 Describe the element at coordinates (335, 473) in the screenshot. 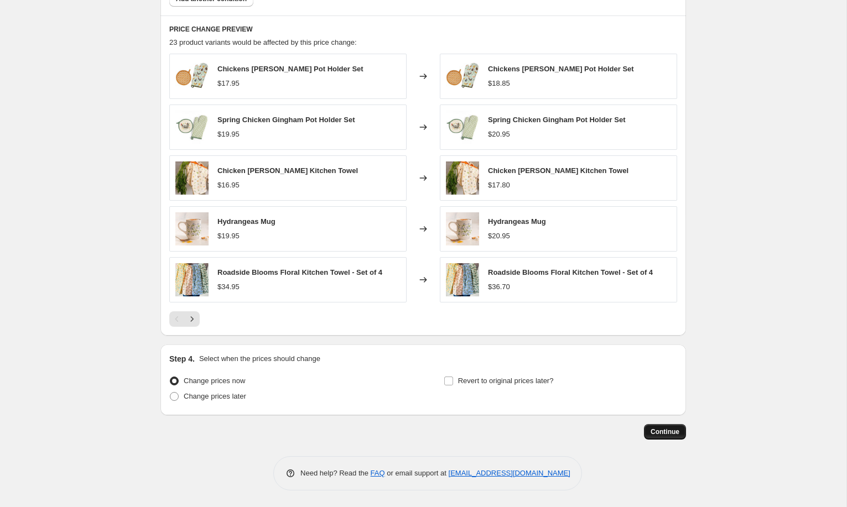

I see `span: Need help? Read the` at that location.